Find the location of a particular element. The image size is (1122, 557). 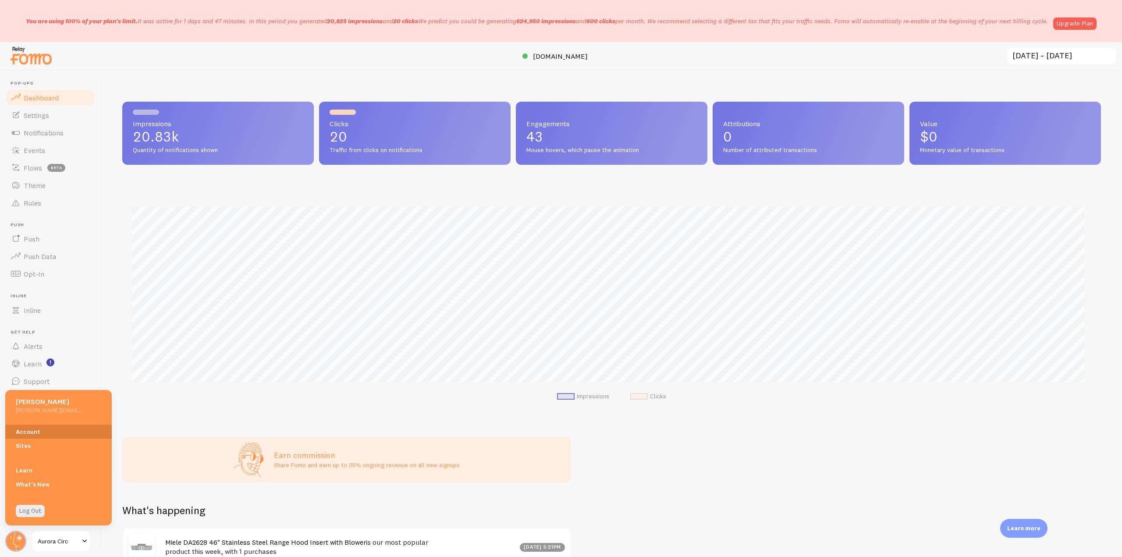

p: 20 is located at coordinates (414, 137).